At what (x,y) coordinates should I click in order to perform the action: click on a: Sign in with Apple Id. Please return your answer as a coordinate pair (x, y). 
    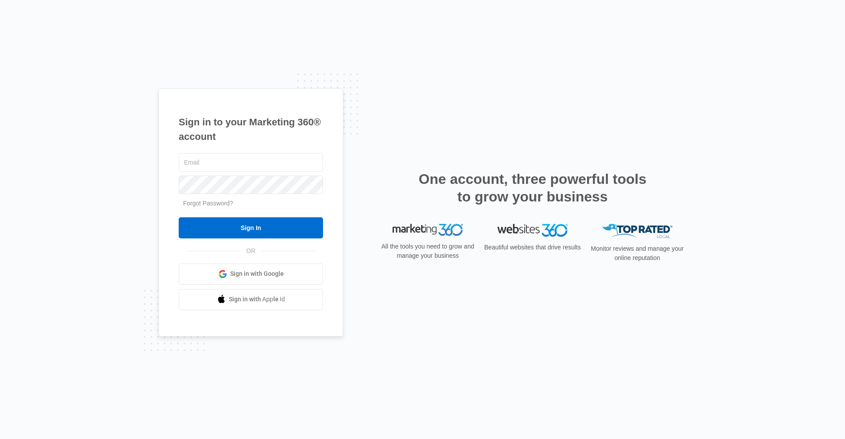
    Looking at the image, I should click on (251, 300).